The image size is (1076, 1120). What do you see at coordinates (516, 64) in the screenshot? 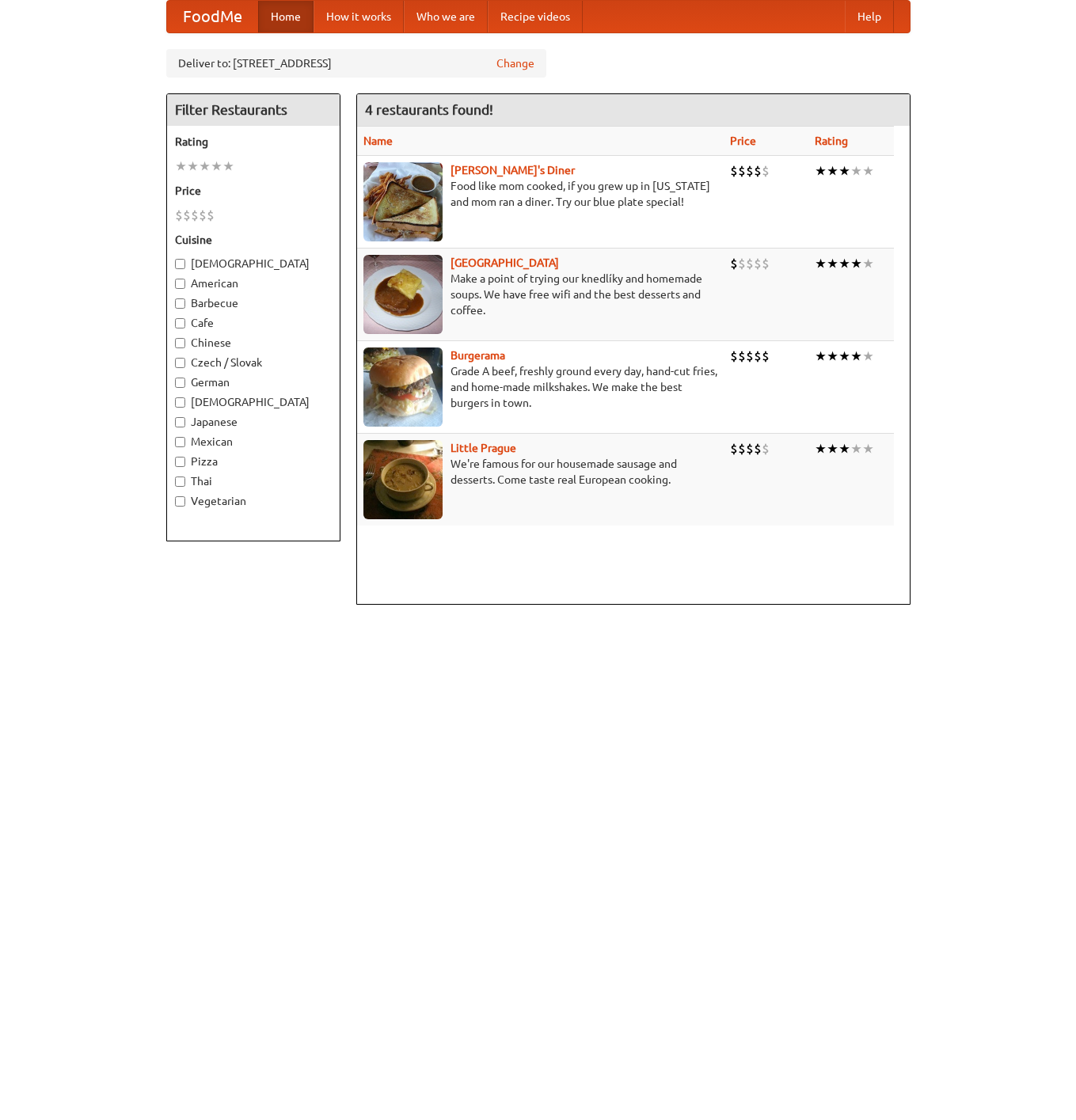
I see `a: Change` at bounding box center [516, 64].